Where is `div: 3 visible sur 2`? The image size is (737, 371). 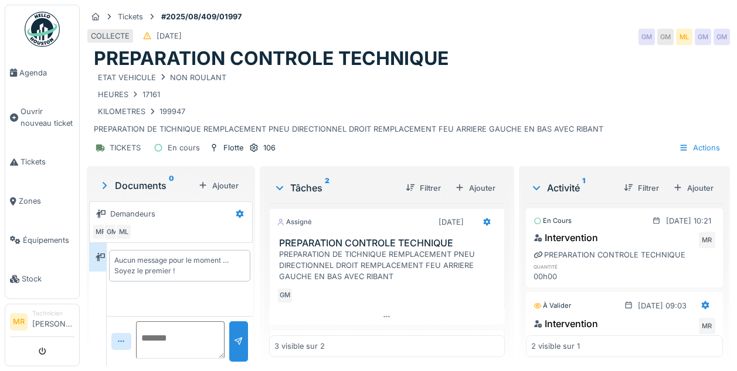 div: 3 visible sur 2 is located at coordinates (299, 346).